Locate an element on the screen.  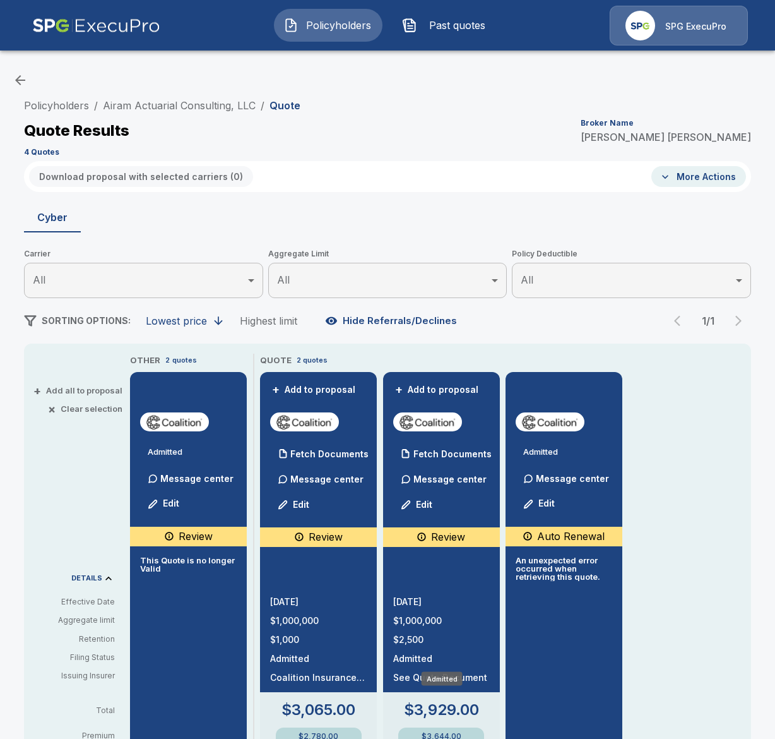
div: Highest limit is located at coordinates (268, 321).